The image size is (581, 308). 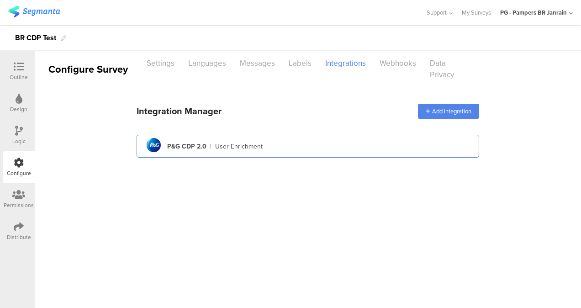 I want to click on div: Labels, so click(x=300, y=63).